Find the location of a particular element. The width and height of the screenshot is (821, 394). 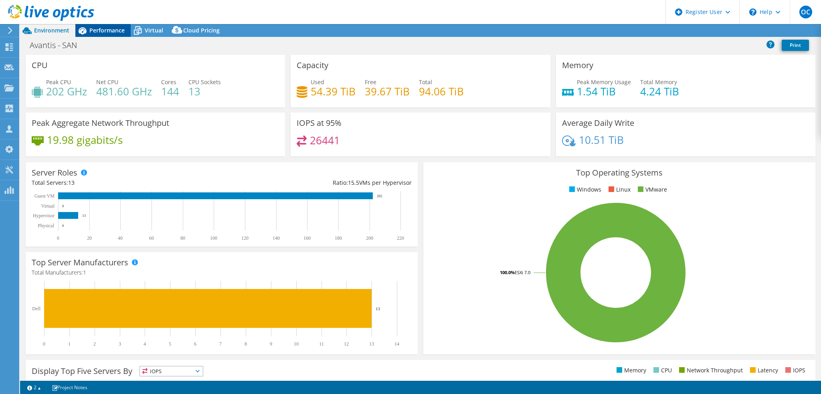

h4: 481.60 GHz is located at coordinates (124, 91).